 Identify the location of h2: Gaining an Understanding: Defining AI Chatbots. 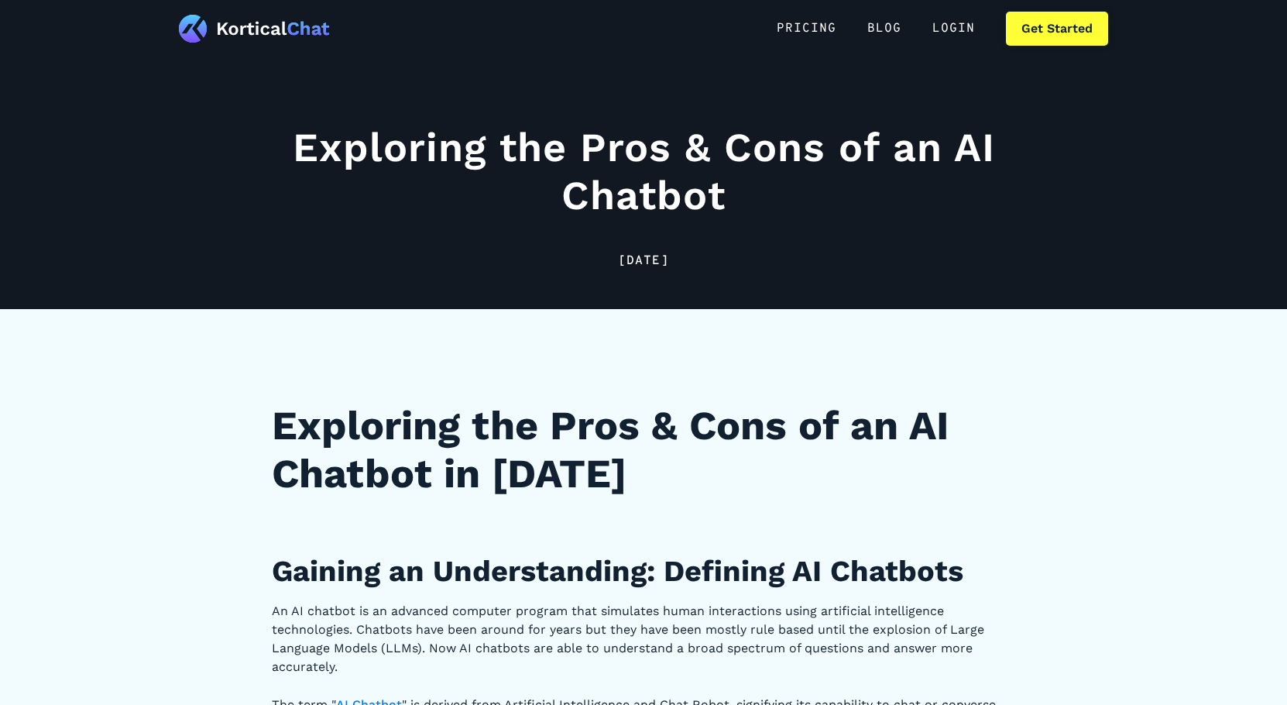
(644, 571).